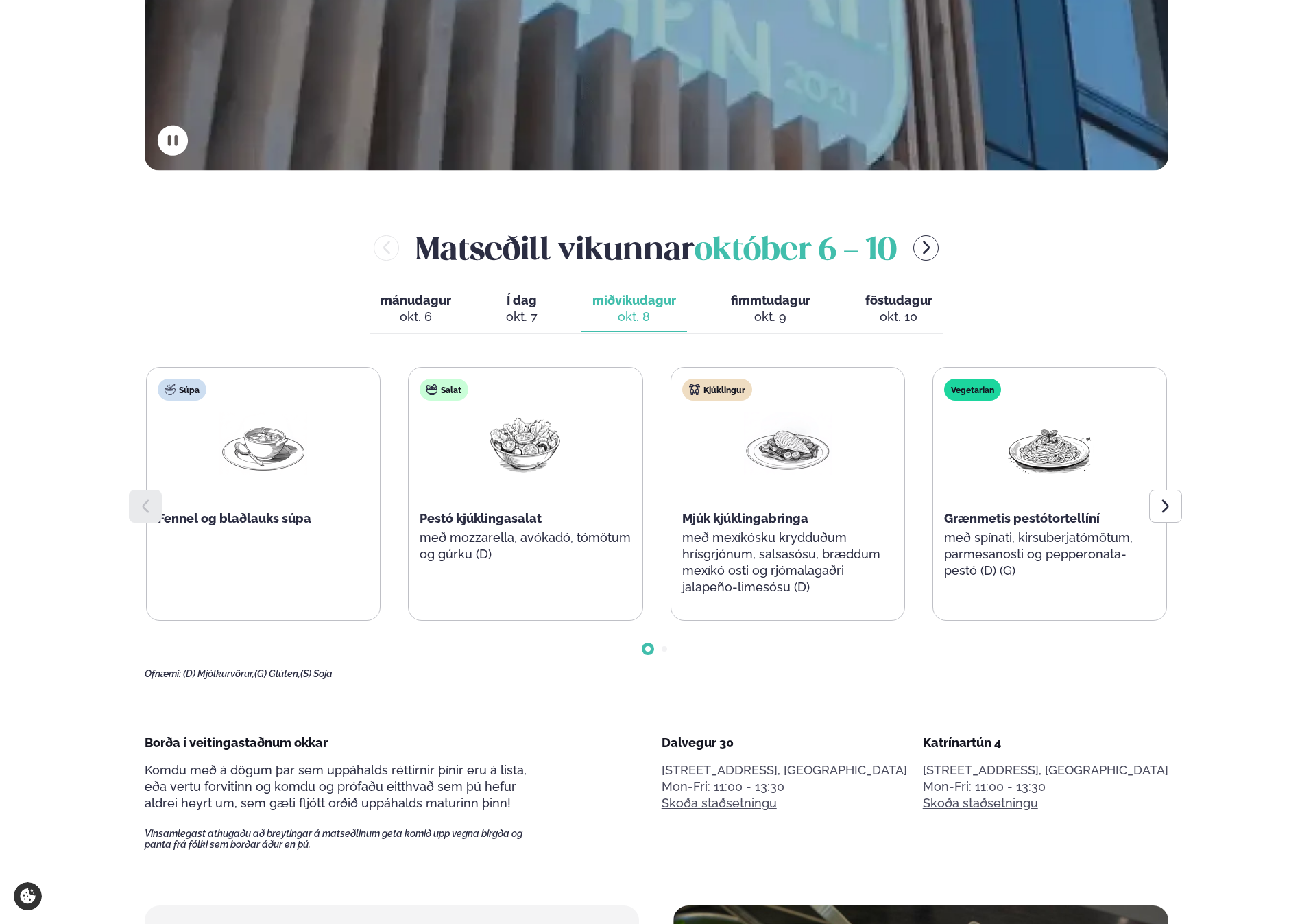  What do you see at coordinates (481, 518) in the screenshot?
I see `span: Pestó kjúklingasalat` at bounding box center [481, 518].